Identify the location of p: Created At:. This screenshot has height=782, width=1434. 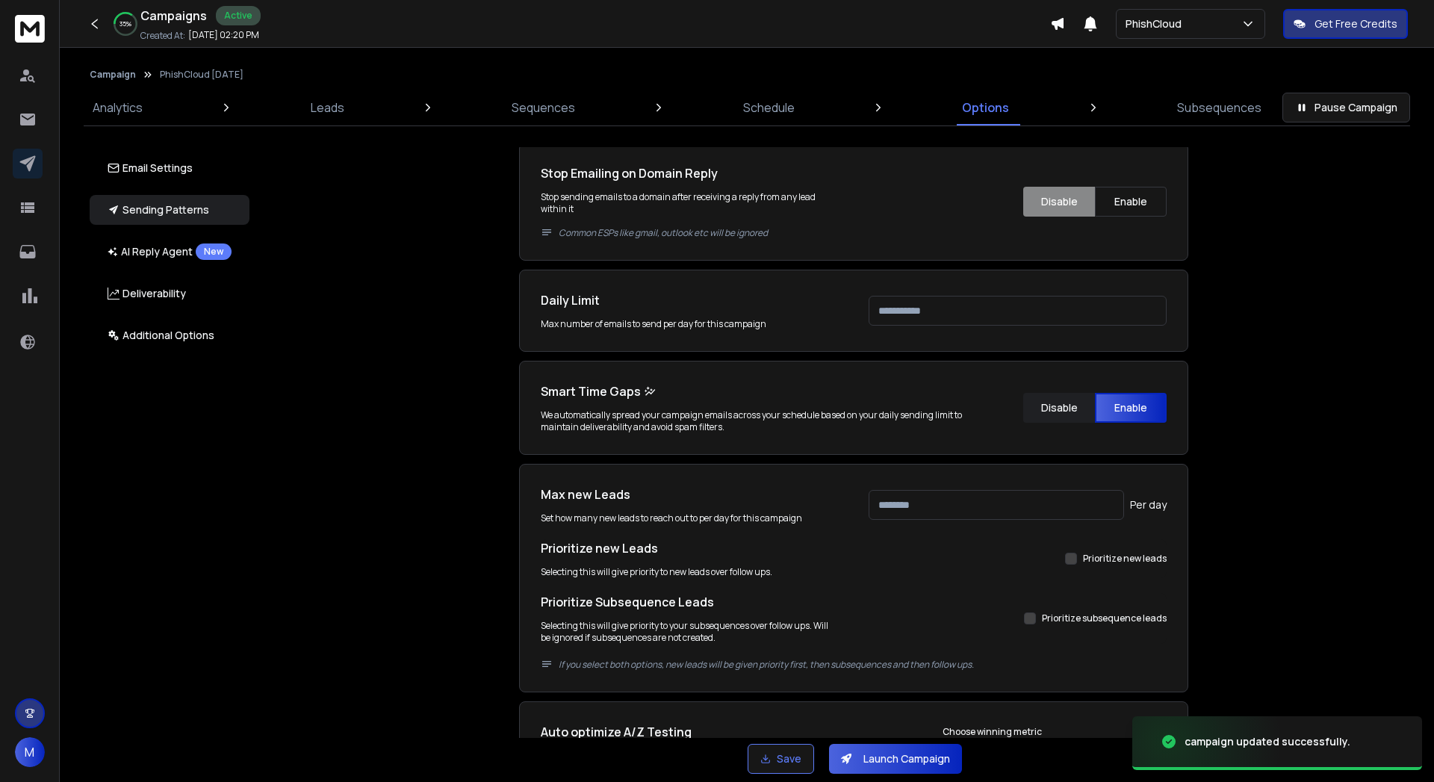
(163, 36).